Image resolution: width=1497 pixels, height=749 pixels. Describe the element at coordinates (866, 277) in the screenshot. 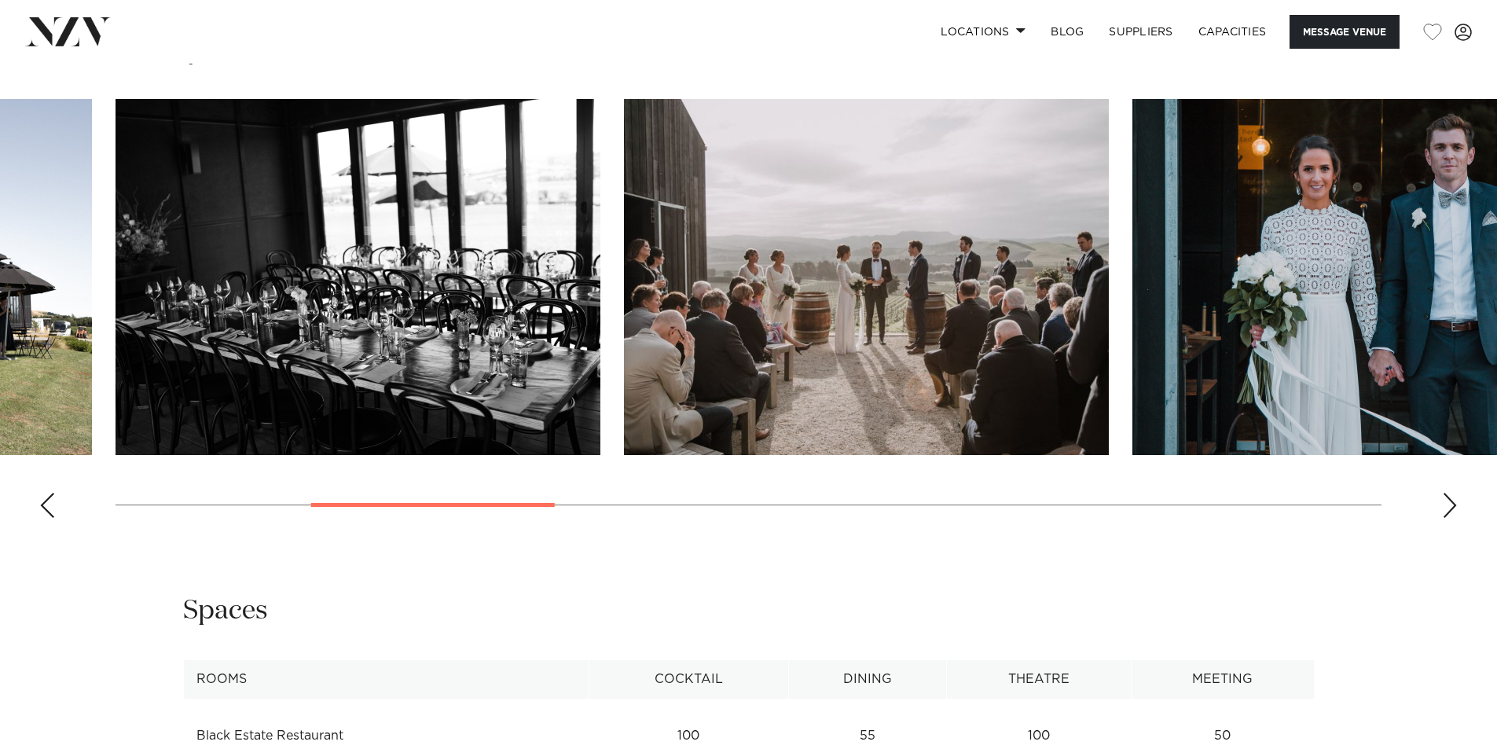

I see `swiper-slide: 4 / 13` at that location.